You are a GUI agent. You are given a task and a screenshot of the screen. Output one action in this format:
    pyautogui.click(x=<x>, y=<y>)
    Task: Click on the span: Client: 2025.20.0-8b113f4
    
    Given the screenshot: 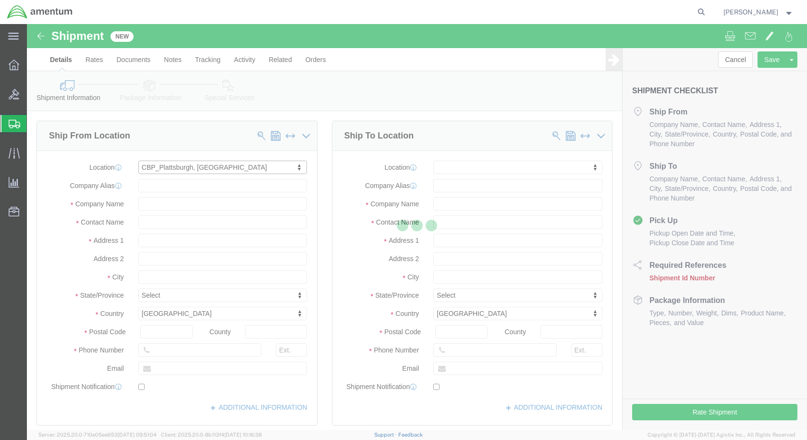 What is the action you would take?
    pyautogui.click(x=211, y=435)
    